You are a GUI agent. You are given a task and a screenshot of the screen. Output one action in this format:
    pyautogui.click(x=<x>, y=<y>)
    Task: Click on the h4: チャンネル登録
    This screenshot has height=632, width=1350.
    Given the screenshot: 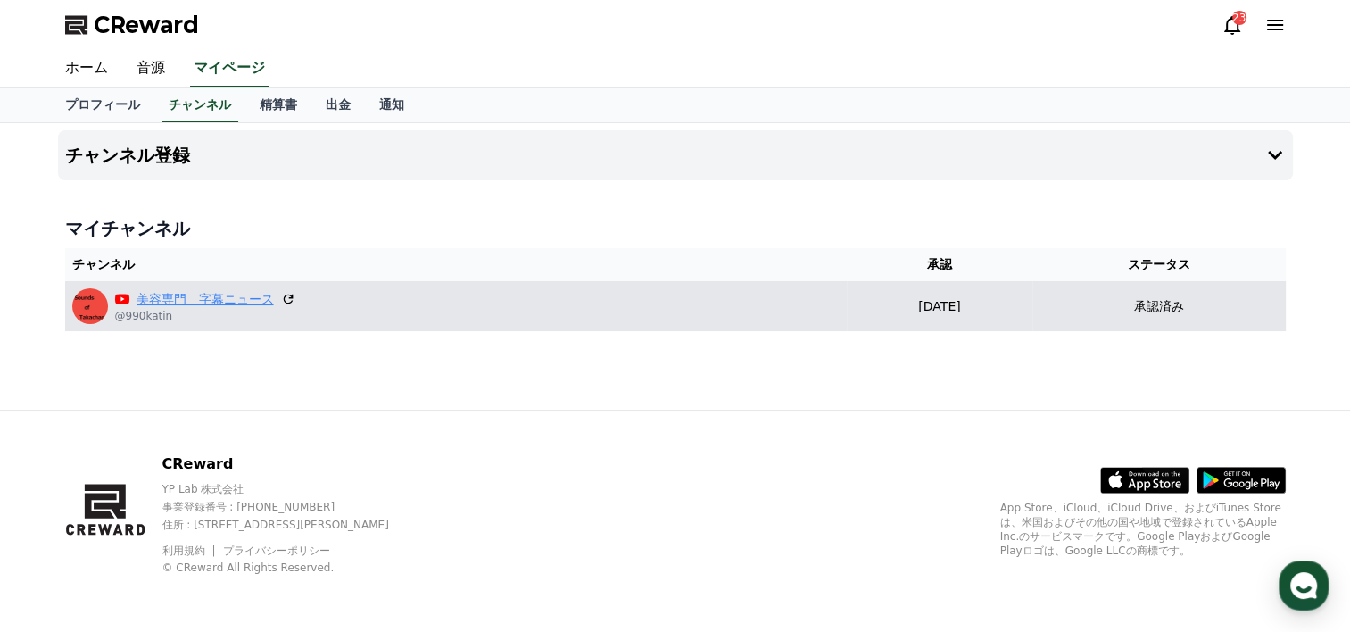 What is the action you would take?
    pyautogui.click(x=128, y=155)
    